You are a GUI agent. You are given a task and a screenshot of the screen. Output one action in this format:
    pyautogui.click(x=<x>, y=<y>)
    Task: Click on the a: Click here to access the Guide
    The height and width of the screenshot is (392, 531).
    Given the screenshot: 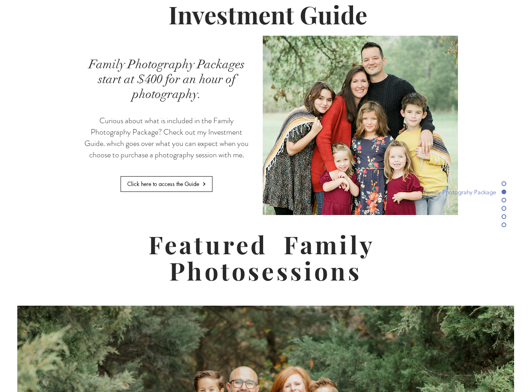 What is the action you would take?
    pyautogui.click(x=167, y=184)
    